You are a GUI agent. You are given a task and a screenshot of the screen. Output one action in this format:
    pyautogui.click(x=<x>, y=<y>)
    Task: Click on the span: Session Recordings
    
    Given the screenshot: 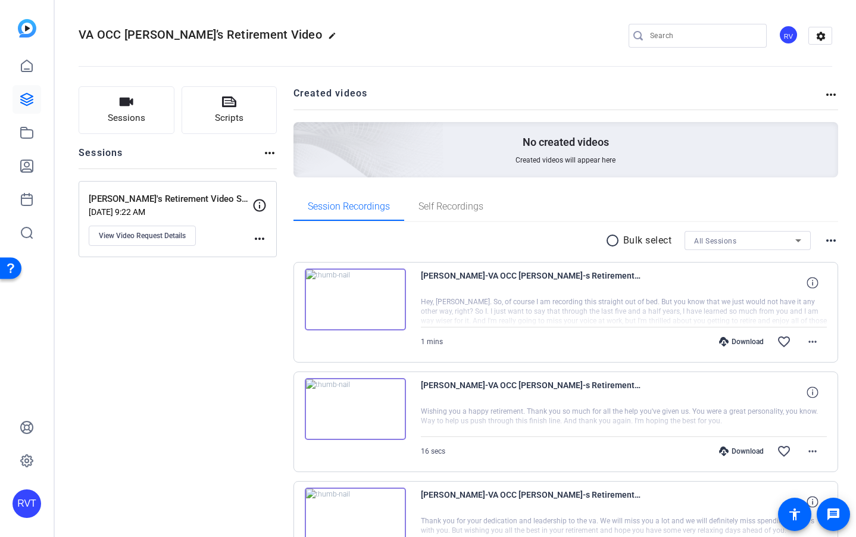 What is the action you would take?
    pyautogui.click(x=349, y=206)
    